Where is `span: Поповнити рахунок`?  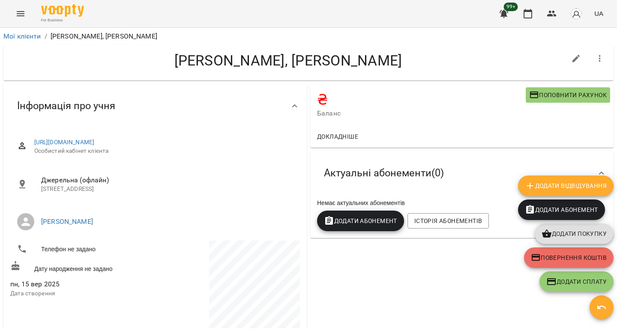 span: Поповнити рахунок is located at coordinates (567, 95).